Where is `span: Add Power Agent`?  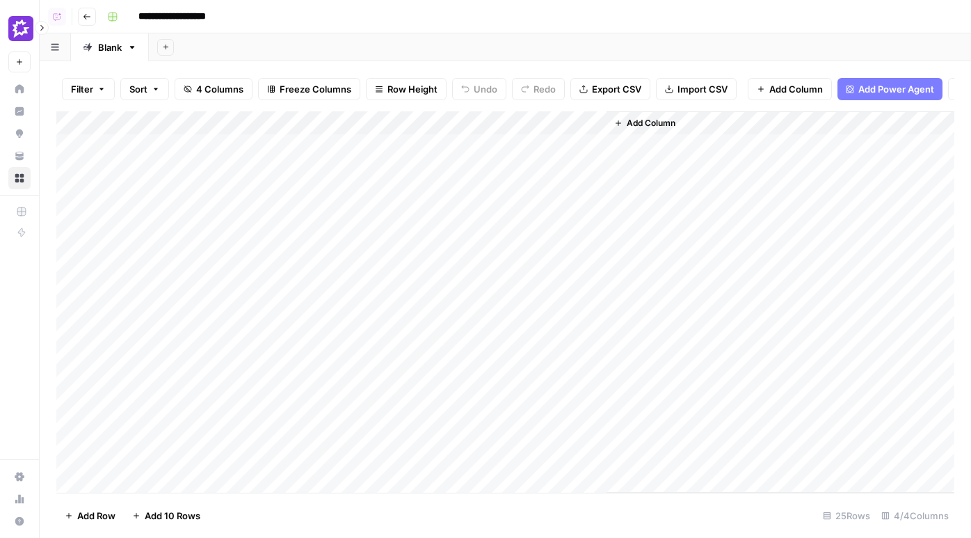 span: Add Power Agent is located at coordinates (896, 89).